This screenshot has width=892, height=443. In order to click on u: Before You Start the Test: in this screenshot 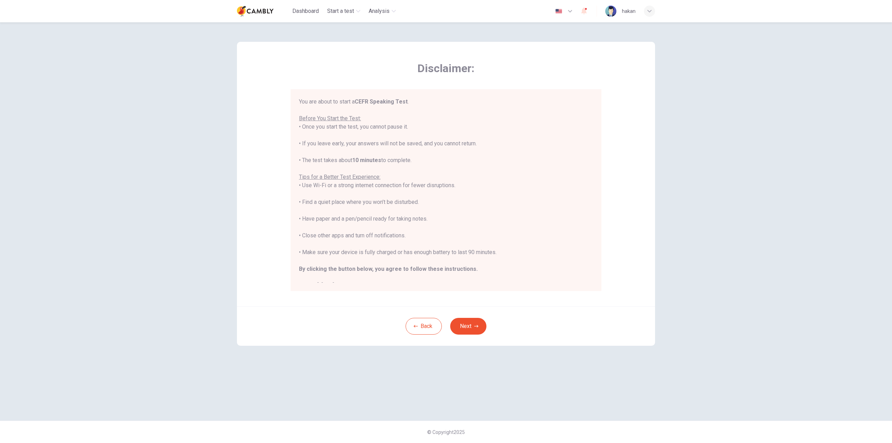, I will do `click(330, 118)`.